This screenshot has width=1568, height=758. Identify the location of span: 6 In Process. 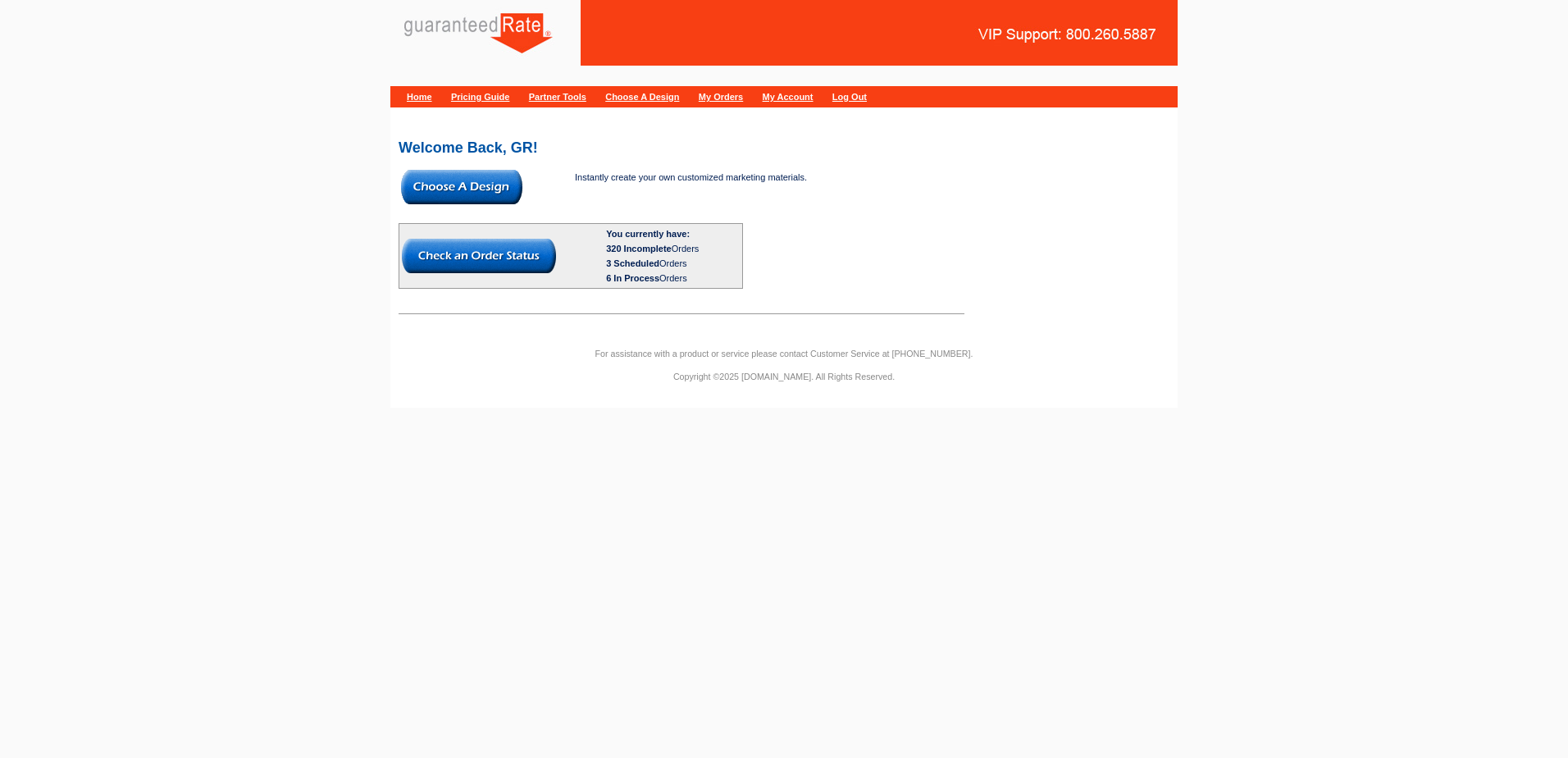
(632, 278).